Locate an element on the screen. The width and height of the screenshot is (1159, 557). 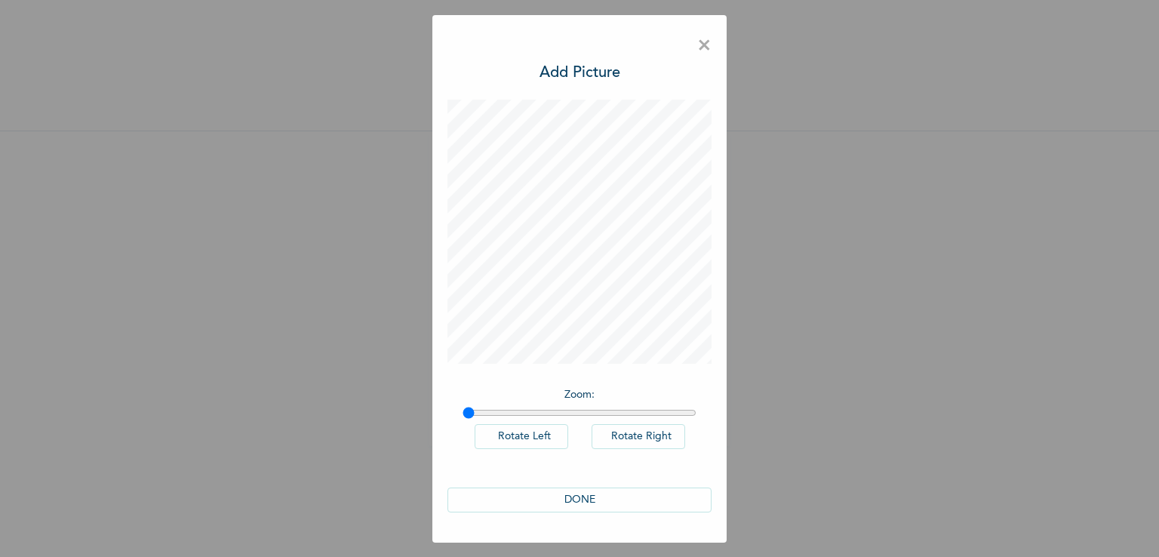
h3: Add Picture is located at coordinates (579, 73).